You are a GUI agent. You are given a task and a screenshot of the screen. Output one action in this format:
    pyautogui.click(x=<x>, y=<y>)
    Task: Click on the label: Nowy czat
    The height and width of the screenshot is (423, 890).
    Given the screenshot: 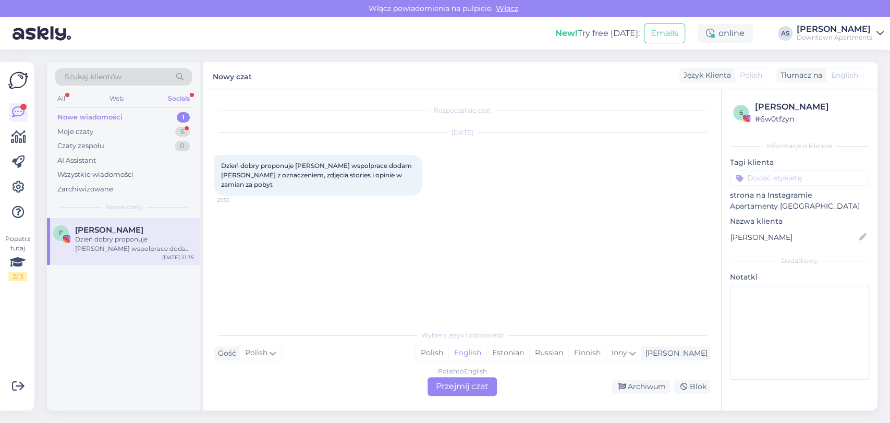 What is the action you would take?
    pyautogui.click(x=232, y=75)
    